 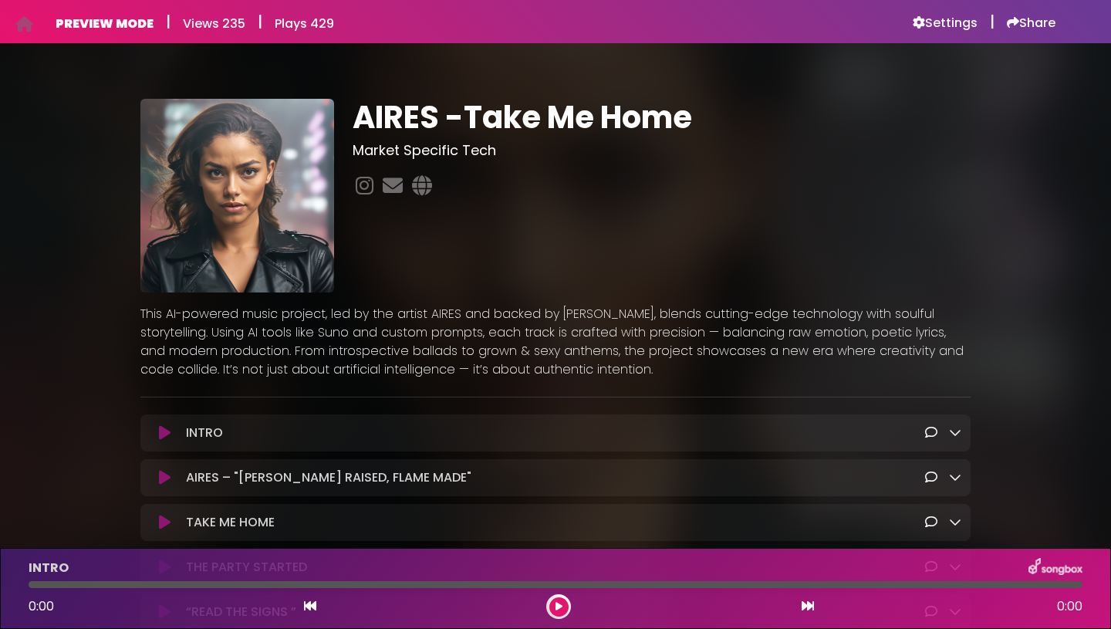 I want to click on h3: Market Specific Tech, so click(x=661, y=150).